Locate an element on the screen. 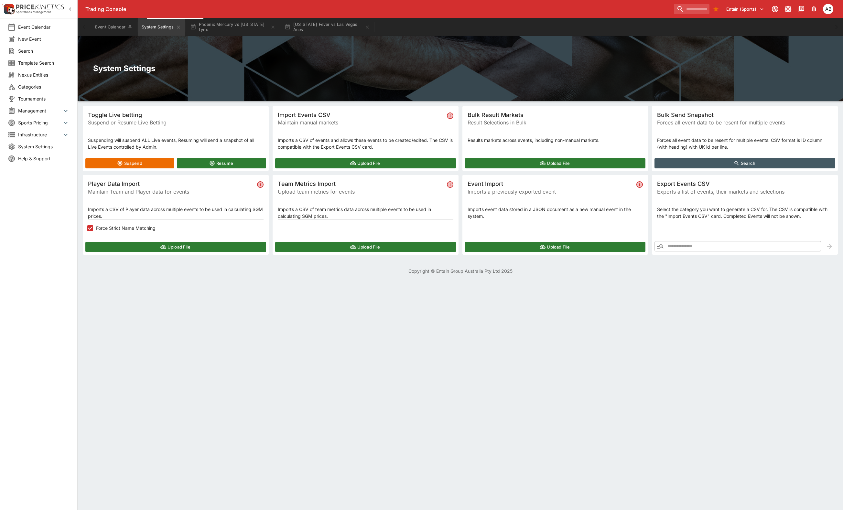 Image resolution: width=843 pixels, height=510 pixels. span: Maintain manual markets is located at coordinates (361, 123).